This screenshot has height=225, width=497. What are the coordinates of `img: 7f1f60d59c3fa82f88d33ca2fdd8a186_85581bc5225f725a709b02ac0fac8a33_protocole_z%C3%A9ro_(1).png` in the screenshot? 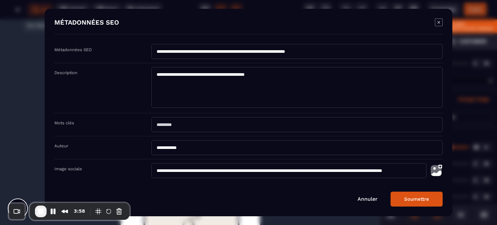 It's located at (70, 94).